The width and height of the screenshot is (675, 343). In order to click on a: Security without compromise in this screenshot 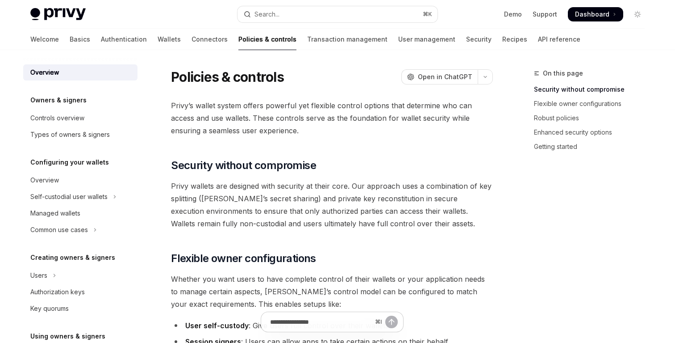, I will do `click(593, 89)`.